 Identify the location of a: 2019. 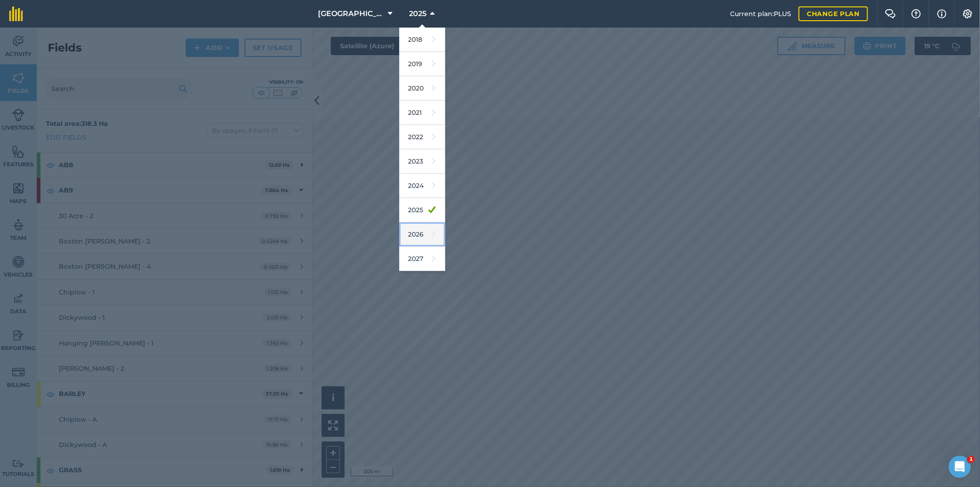
(422, 64).